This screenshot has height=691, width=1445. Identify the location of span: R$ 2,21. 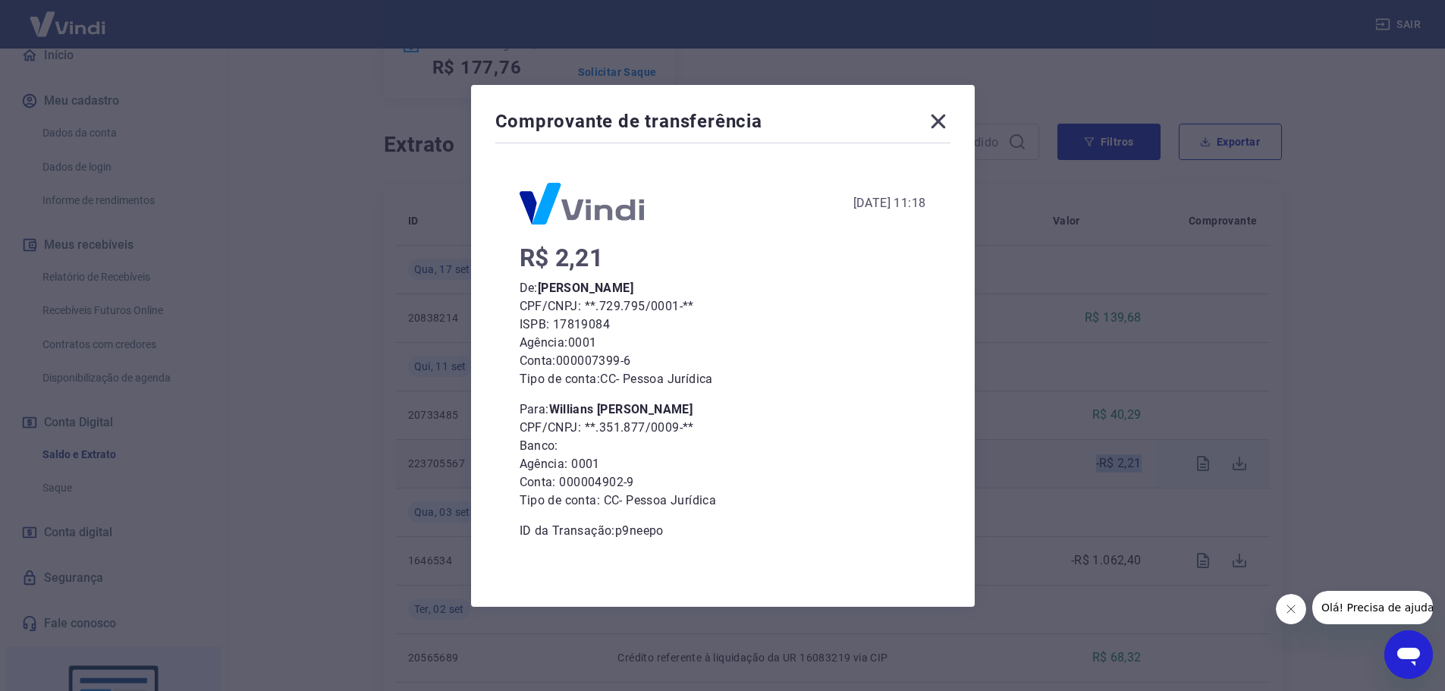
(561, 258).